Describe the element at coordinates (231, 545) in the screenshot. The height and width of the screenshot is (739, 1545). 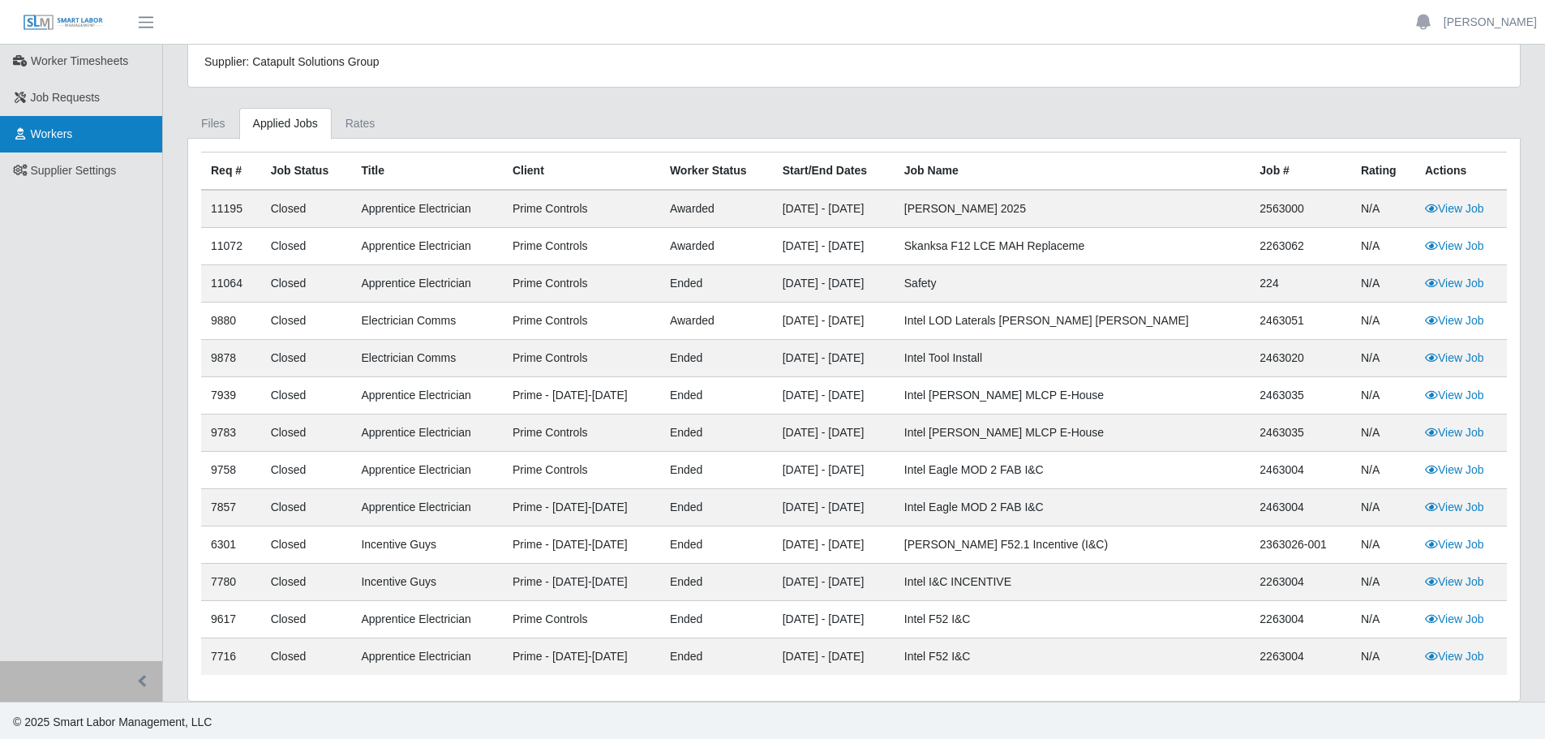
I see `td: 6301` at that location.